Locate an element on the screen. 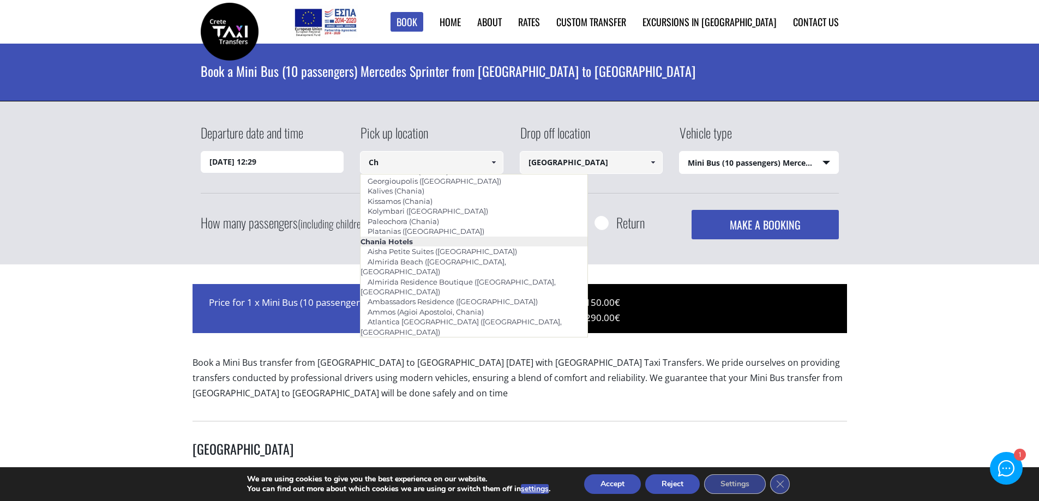 Image resolution: width=1039 pixels, height=501 pixels. label: Return is located at coordinates (630, 223).